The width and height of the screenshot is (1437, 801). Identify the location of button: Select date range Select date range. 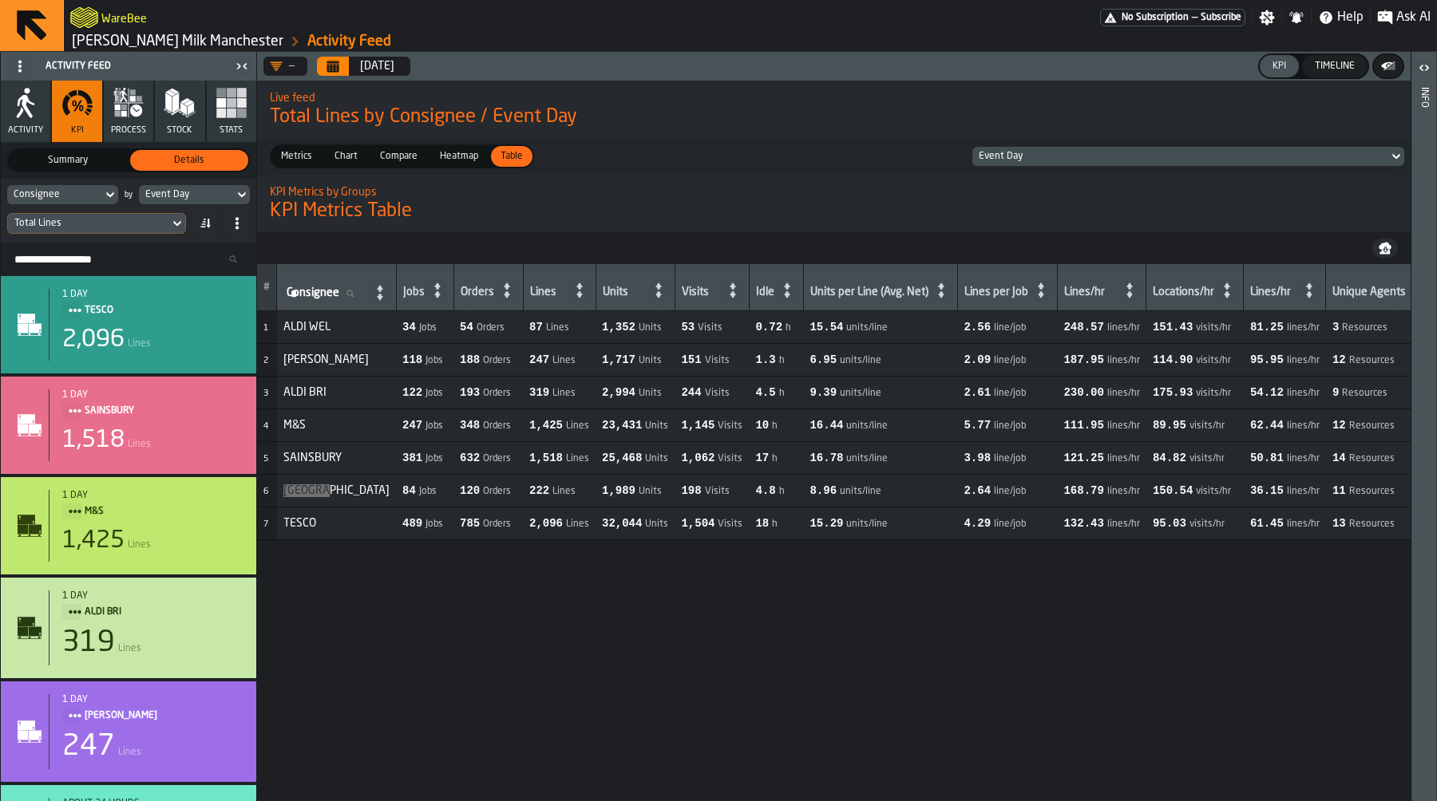
(333, 66).